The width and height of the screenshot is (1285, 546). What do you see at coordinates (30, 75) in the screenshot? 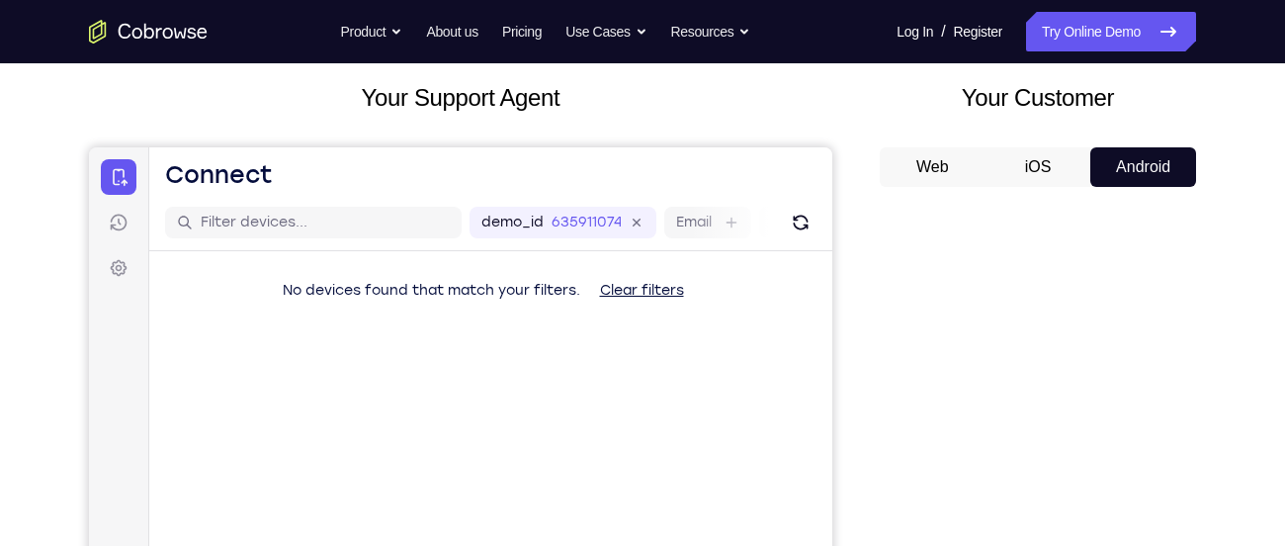
I see `a: Sessions` at bounding box center [30, 75].